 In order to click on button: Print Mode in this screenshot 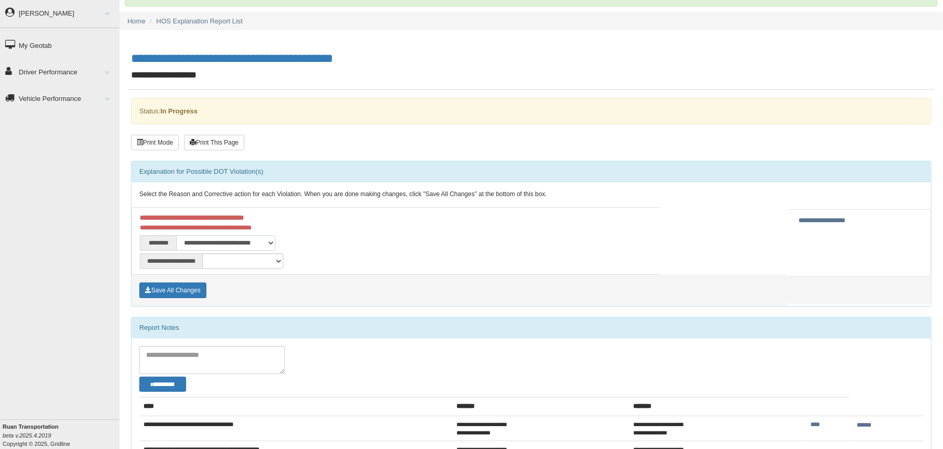, I will do `click(155, 142)`.